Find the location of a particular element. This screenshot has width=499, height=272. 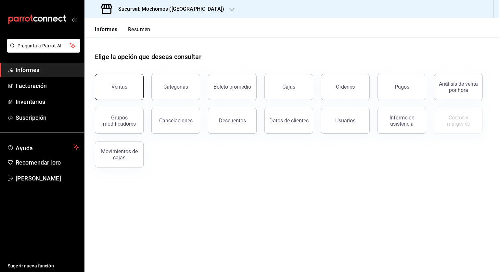

font: Ventas is located at coordinates (119, 87).